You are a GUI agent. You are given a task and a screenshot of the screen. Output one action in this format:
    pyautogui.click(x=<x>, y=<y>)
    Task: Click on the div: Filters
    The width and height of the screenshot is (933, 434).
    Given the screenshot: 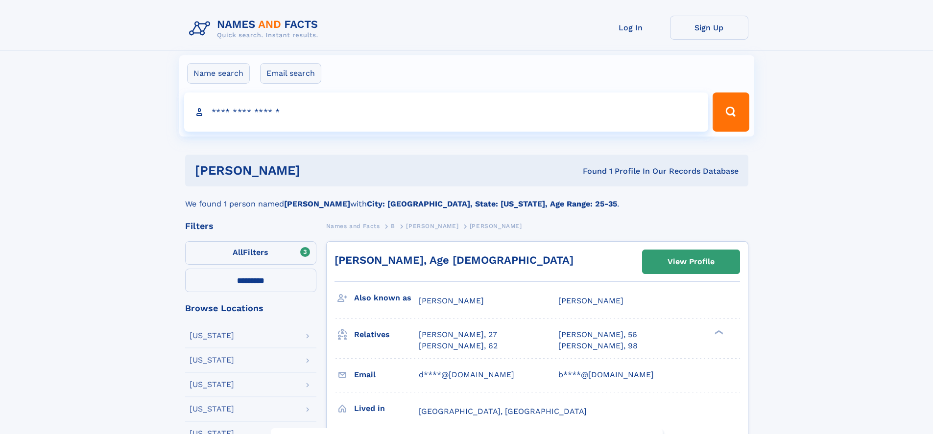 What is the action you would take?
    pyautogui.click(x=251, y=226)
    